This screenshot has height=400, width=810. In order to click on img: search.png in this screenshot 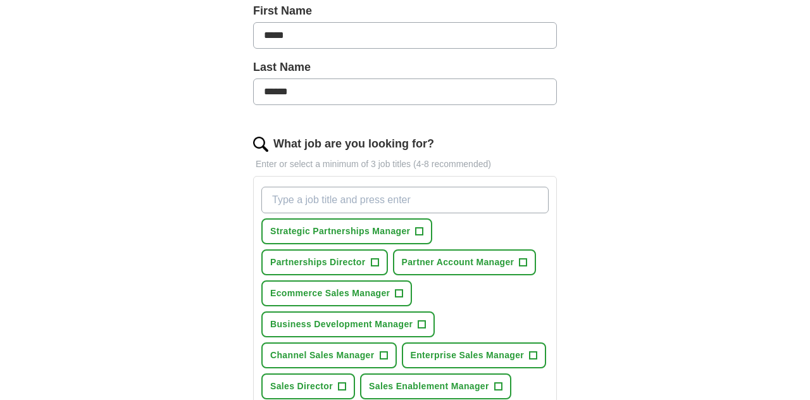, I will do `click(261, 144)`.